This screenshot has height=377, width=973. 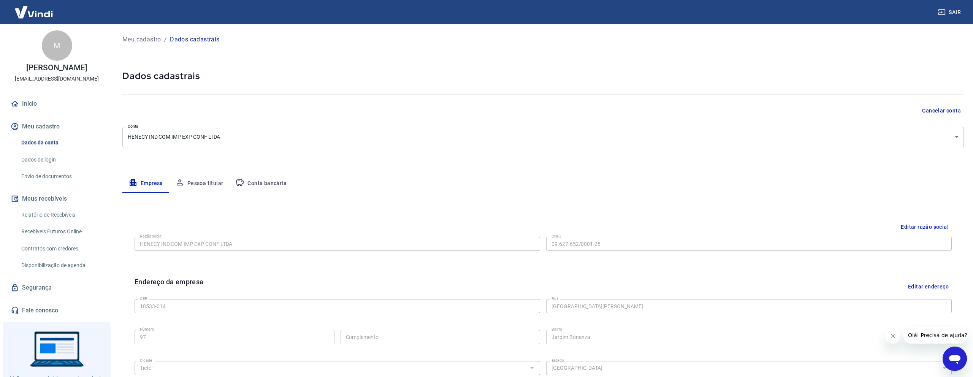 I want to click on input: Digite aqui algumas palavras para buscar a cidade, so click(x=331, y=368).